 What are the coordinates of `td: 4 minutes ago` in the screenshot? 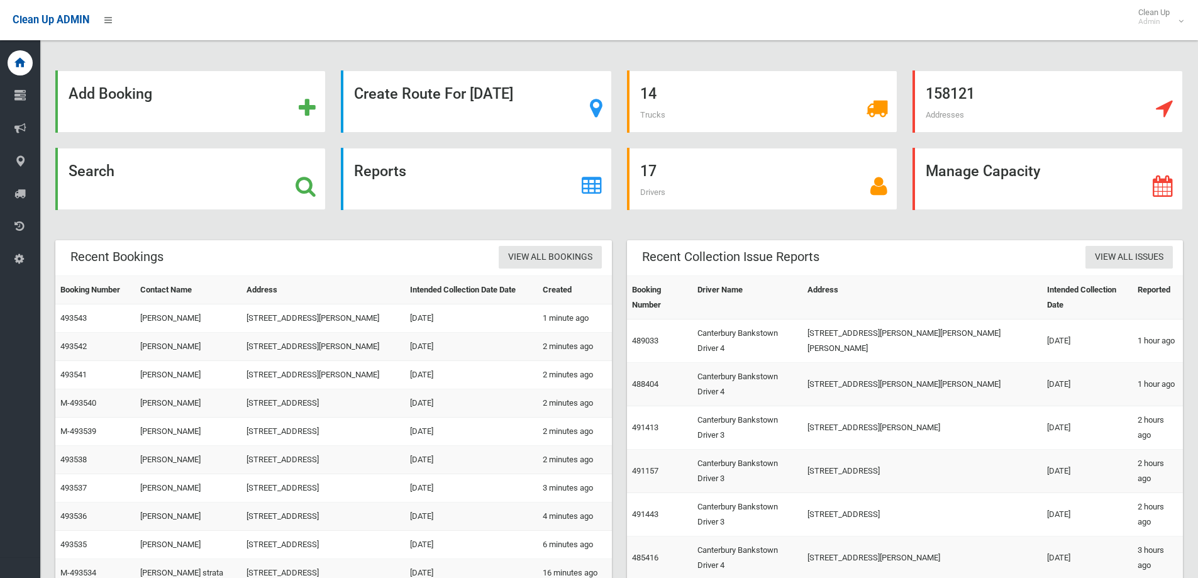 It's located at (575, 516).